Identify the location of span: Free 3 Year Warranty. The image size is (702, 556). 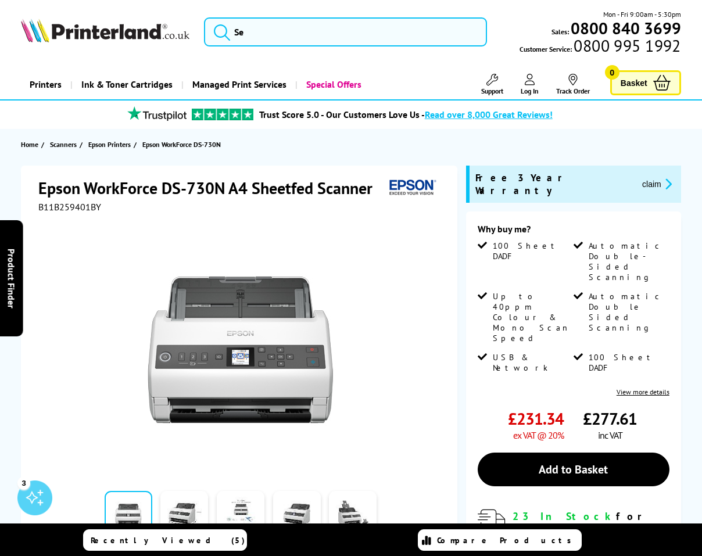
(554, 184).